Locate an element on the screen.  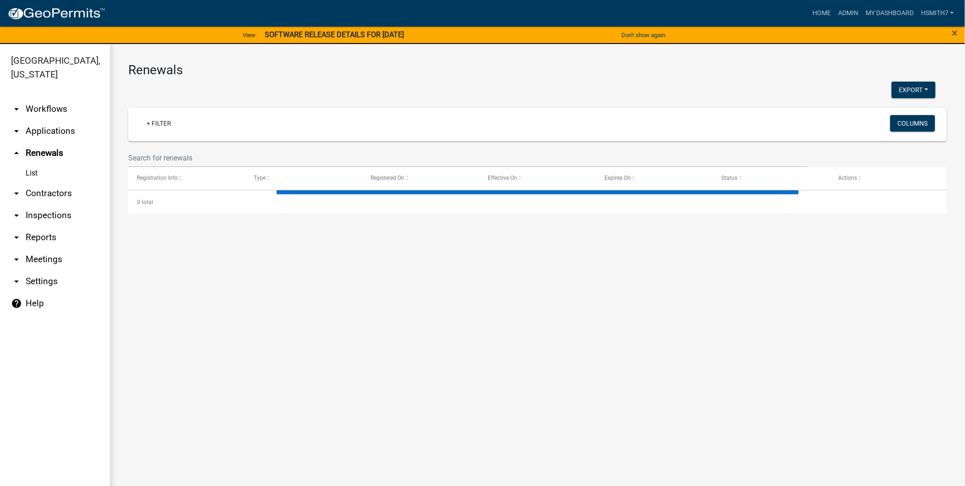
a: hsmith7 is located at coordinates (938, 13).